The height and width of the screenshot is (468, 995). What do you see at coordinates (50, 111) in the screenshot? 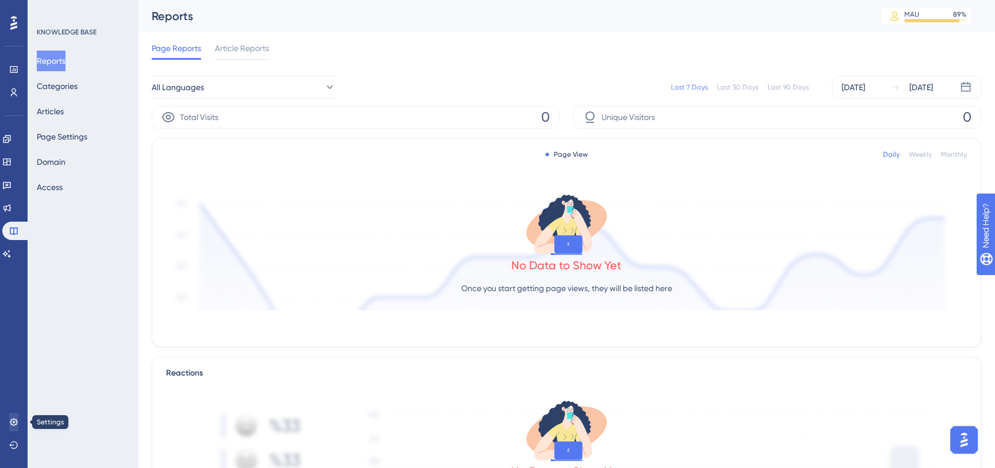
I see `button: Articles` at bounding box center [50, 111].